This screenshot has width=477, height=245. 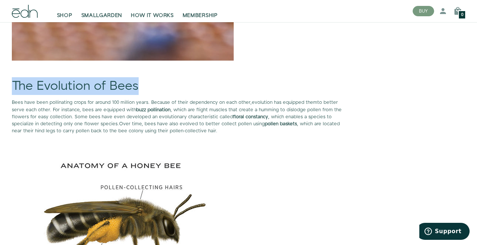 I want to click on a: HOW IT WORKS, so click(x=152, y=11).